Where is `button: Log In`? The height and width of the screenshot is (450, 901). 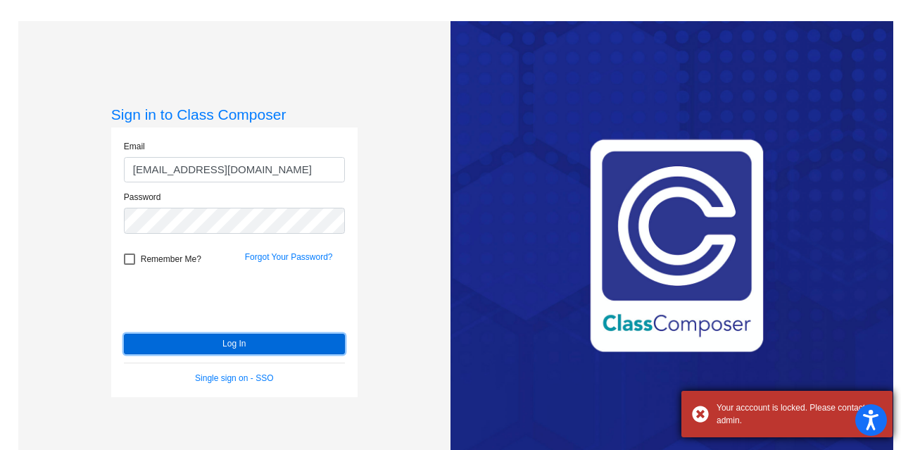 button: Log In is located at coordinates (234, 344).